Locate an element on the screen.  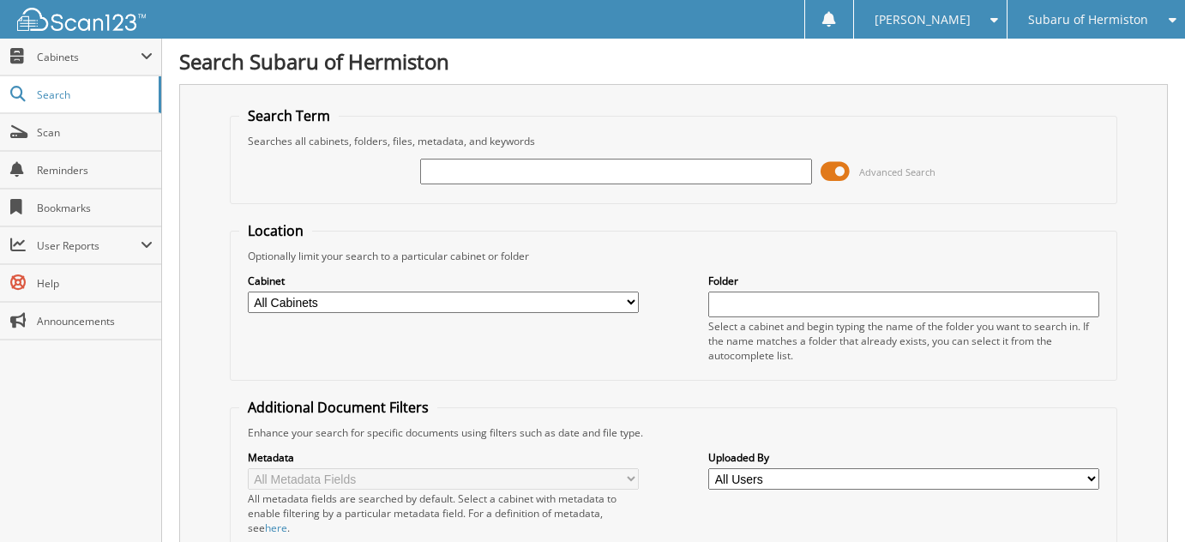
legend: Location is located at coordinates (275, 231).